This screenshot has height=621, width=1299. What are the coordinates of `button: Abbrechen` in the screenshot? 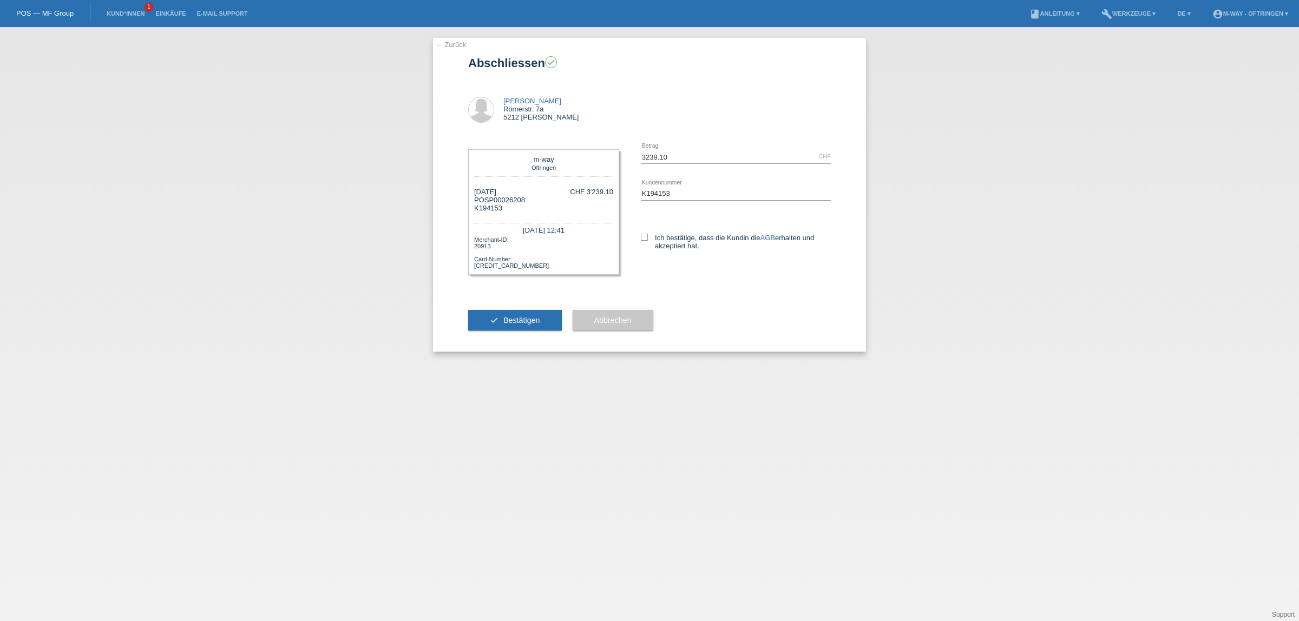 It's located at (613, 320).